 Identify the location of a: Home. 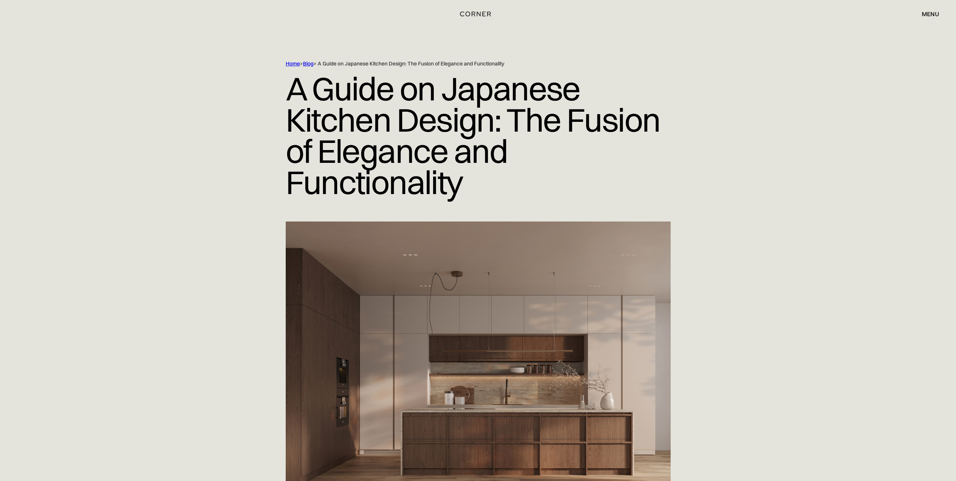
(293, 64).